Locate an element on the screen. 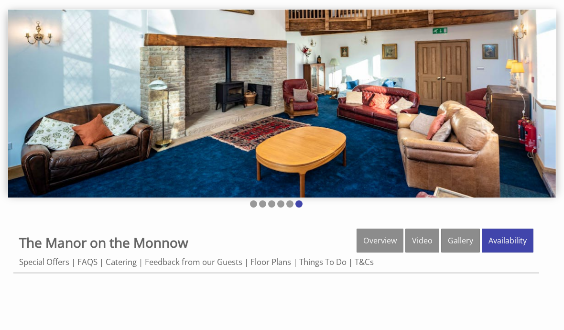 The image size is (564, 330). a: Availability is located at coordinates (507, 240).